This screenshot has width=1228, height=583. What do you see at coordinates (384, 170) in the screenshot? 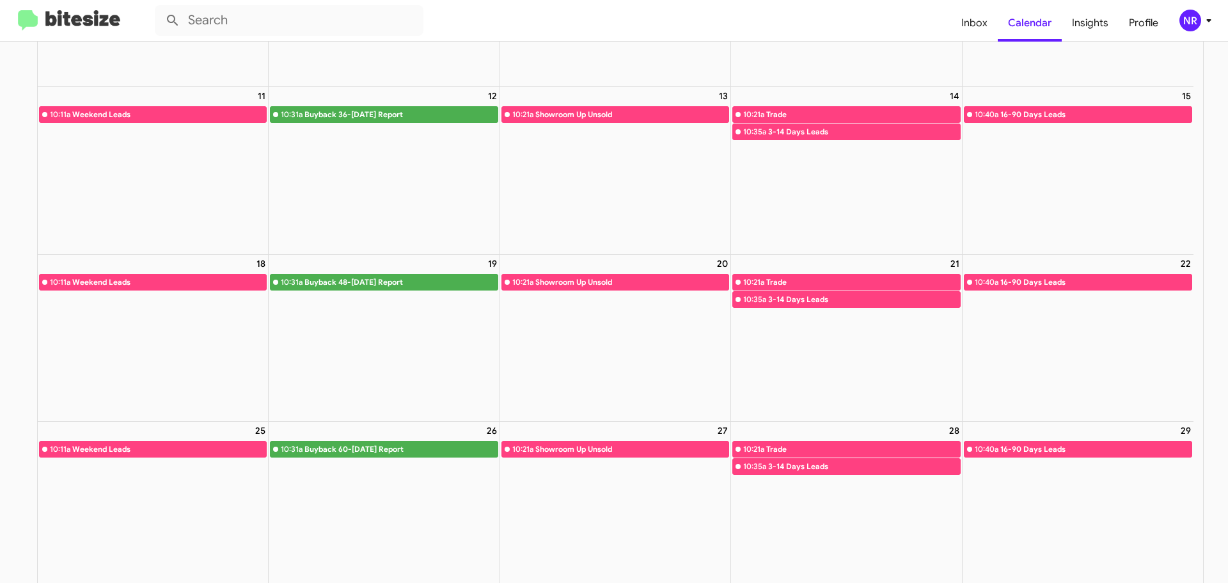
I see `td: August 12, 2025` at bounding box center [384, 170].